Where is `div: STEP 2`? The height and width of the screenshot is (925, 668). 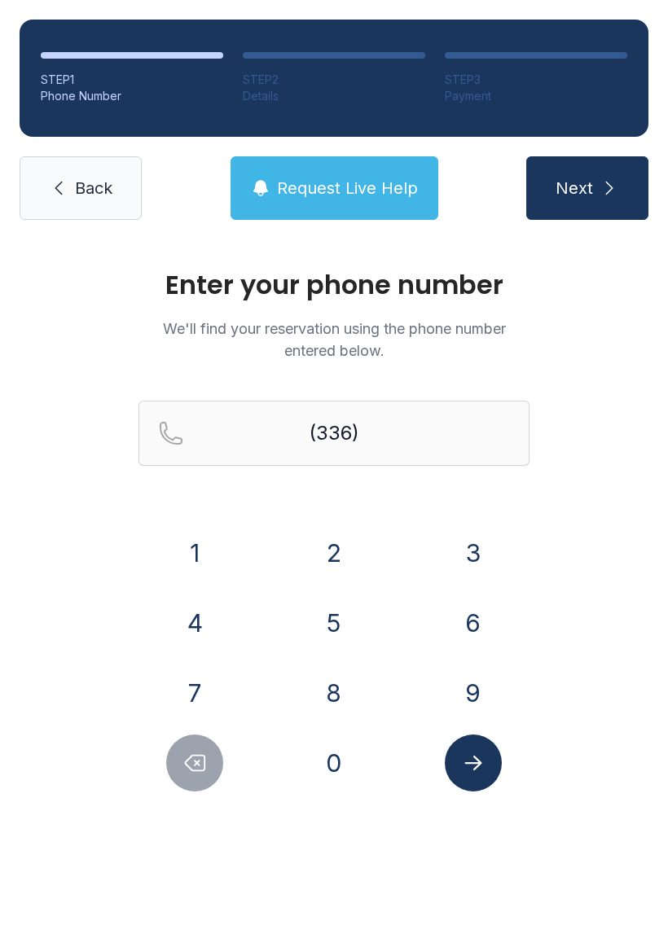
div: STEP 2 is located at coordinates (334, 80).